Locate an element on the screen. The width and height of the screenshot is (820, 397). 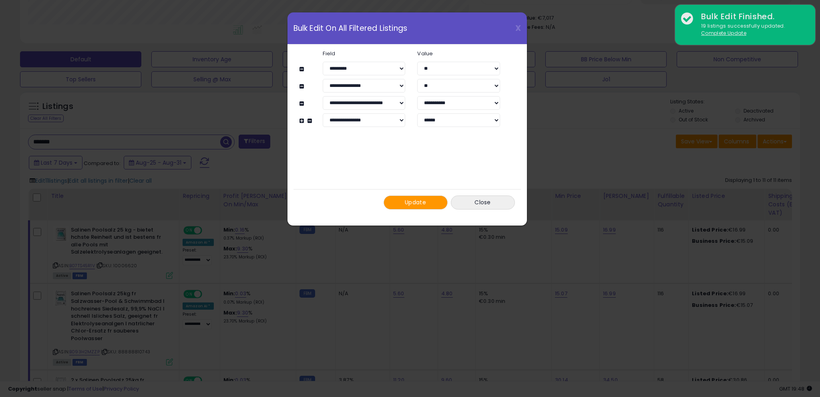
label: Field is located at coordinates (364, 53).